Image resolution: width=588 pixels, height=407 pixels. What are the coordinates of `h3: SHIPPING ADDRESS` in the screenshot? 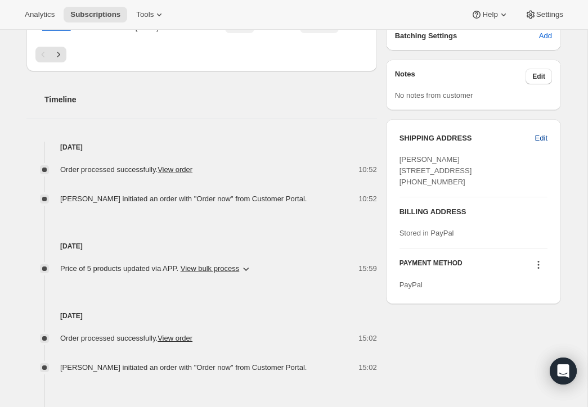 It's located at (467, 138).